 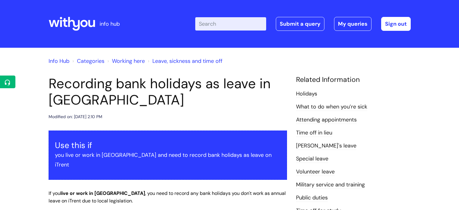 What do you see at coordinates (87, 61) in the screenshot?
I see `li: Solution home` at bounding box center [87, 61].